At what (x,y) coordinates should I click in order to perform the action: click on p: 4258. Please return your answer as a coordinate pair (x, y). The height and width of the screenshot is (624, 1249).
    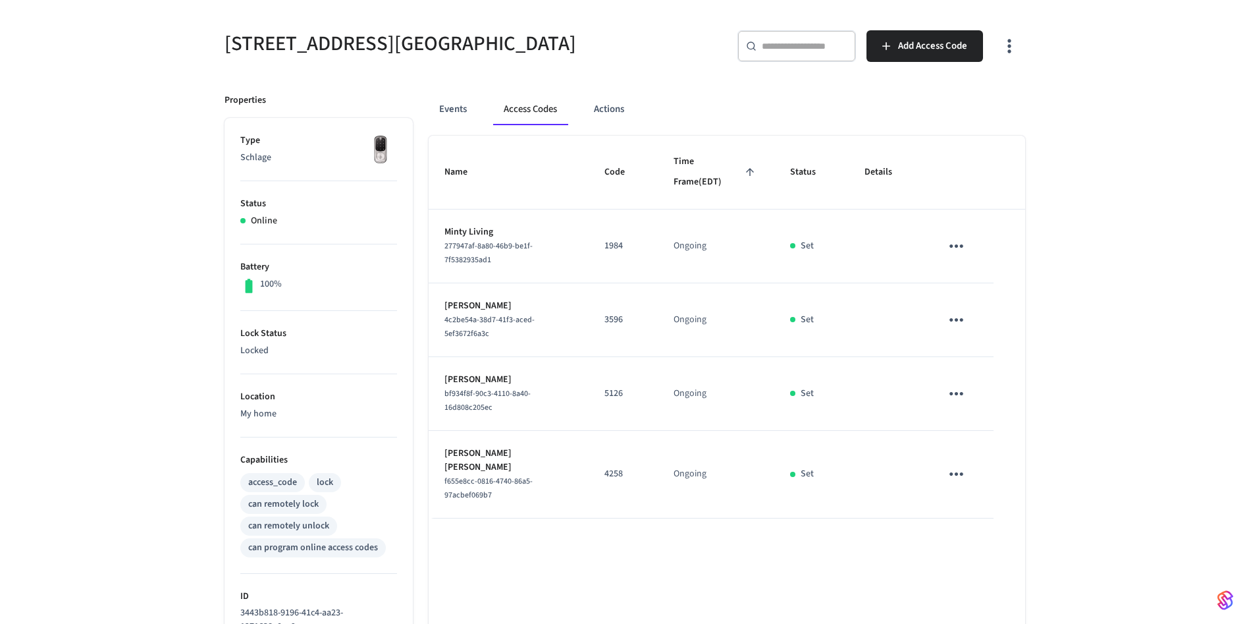
    Looking at the image, I should click on (623, 473).